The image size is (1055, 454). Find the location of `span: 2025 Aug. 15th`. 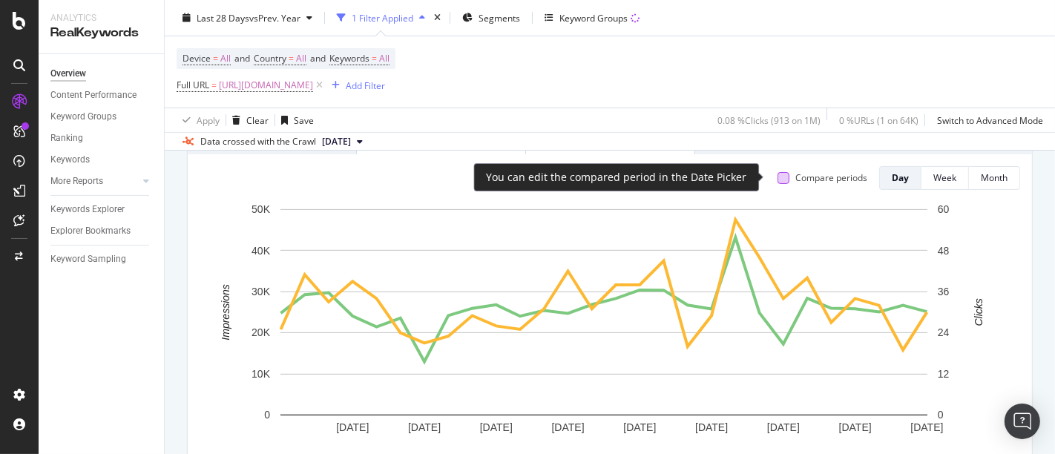

span: 2025 Aug. 15th is located at coordinates (336, 142).